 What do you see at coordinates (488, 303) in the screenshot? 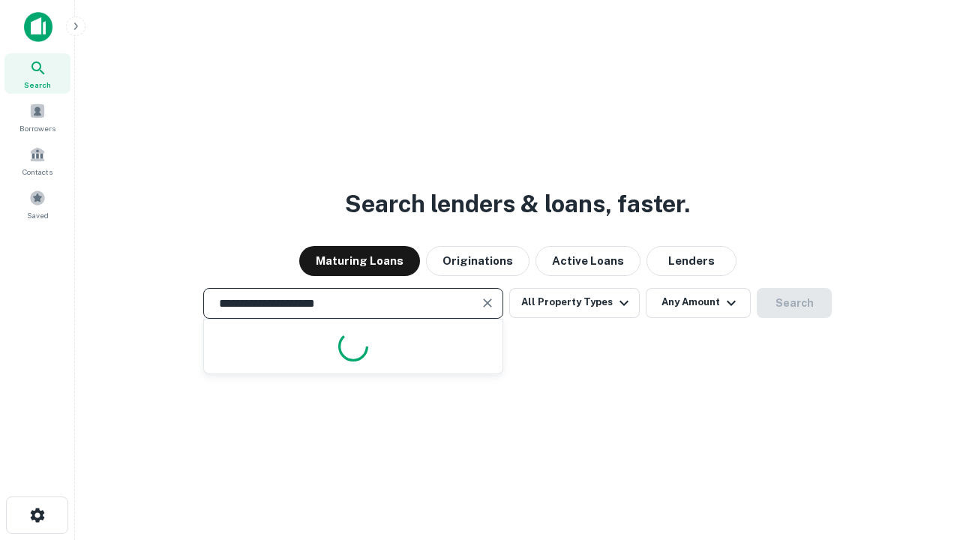
I see `button: Clear` at bounding box center [488, 303].